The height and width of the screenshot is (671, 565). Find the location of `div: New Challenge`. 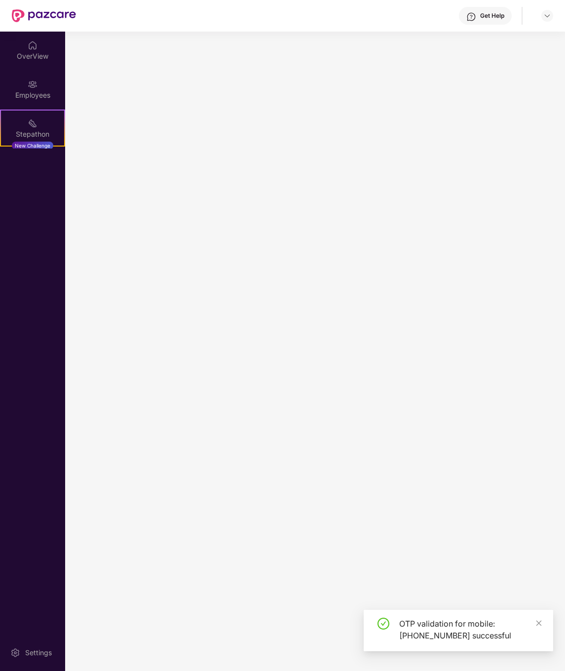

div: New Challenge is located at coordinates (33, 146).